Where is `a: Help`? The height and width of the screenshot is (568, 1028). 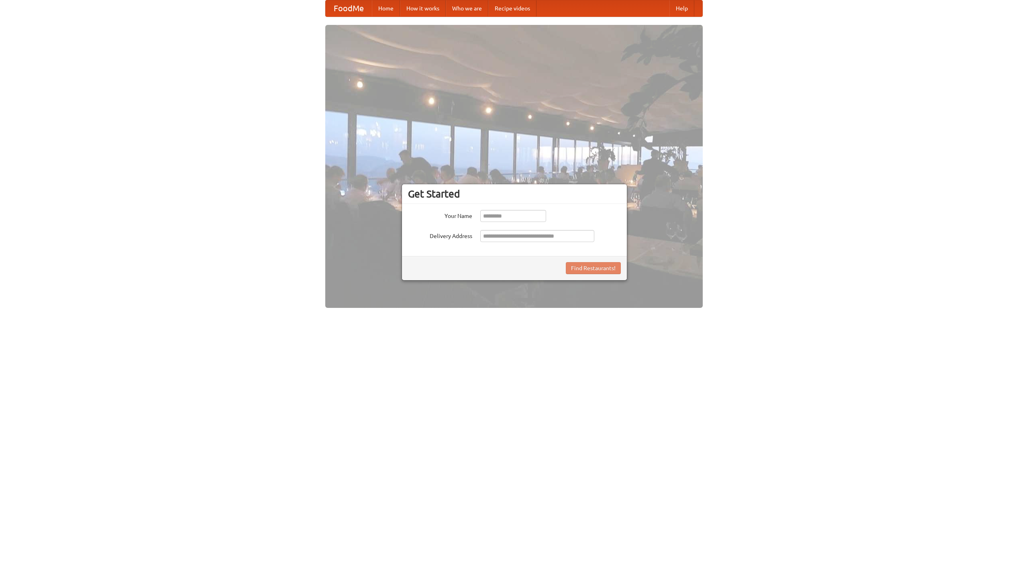 a: Help is located at coordinates (682, 8).